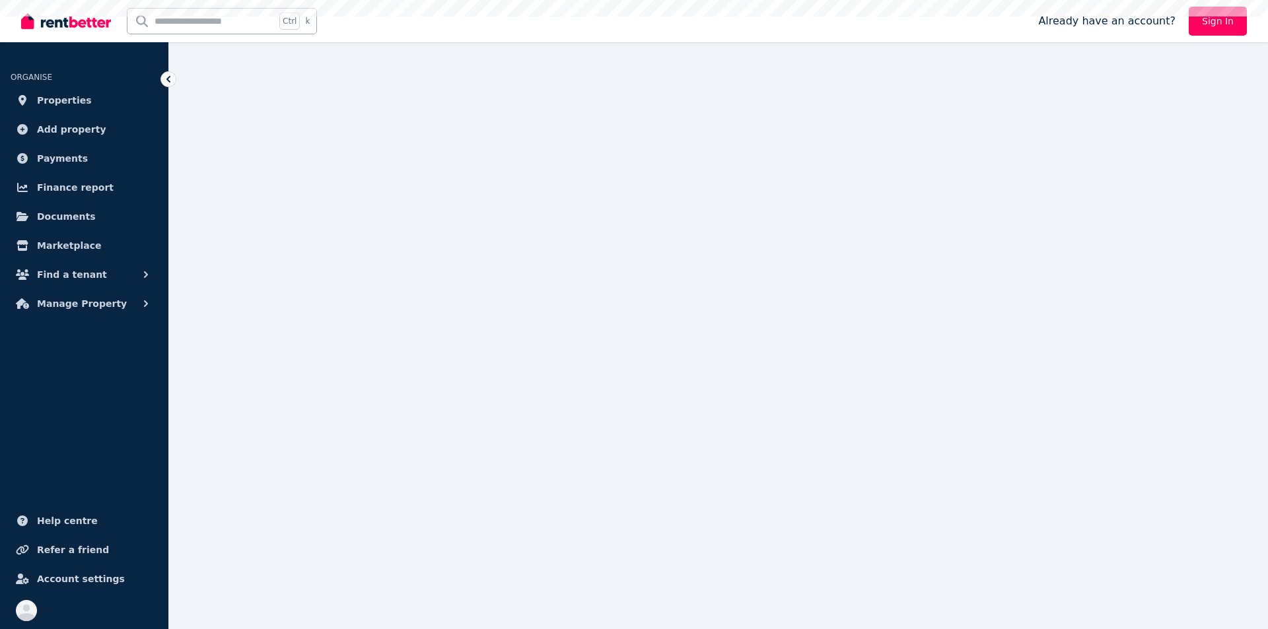 Image resolution: width=1268 pixels, height=629 pixels. What do you see at coordinates (1107, 21) in the screenshot?
I see `span: Already have an account?` at bounding box center [1107, 21].